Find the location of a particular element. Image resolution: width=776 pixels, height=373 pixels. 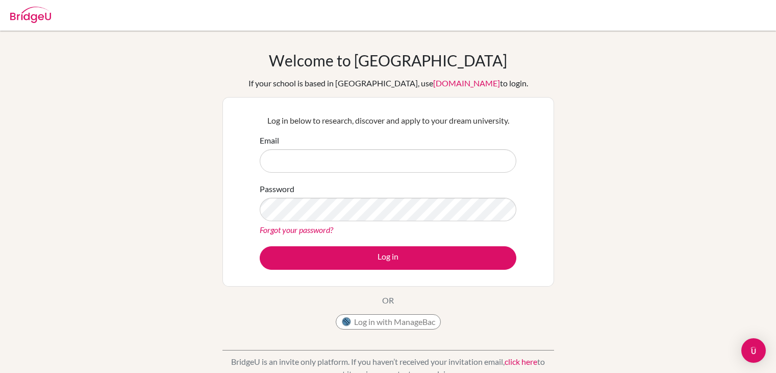

label: Email is located at coordinates (269, 140).